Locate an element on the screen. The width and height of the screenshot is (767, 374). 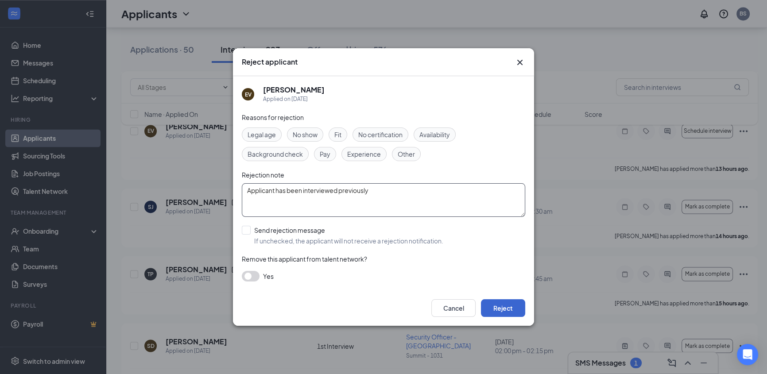
button: Cancel is located at coordinates (453, 308).